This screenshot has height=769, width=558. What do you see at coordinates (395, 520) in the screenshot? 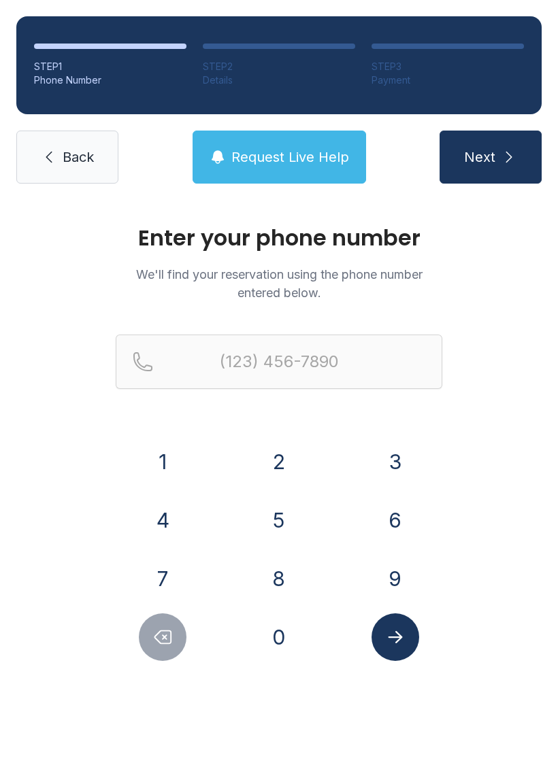
I see `button: 6` at bounding box center [395, 520].